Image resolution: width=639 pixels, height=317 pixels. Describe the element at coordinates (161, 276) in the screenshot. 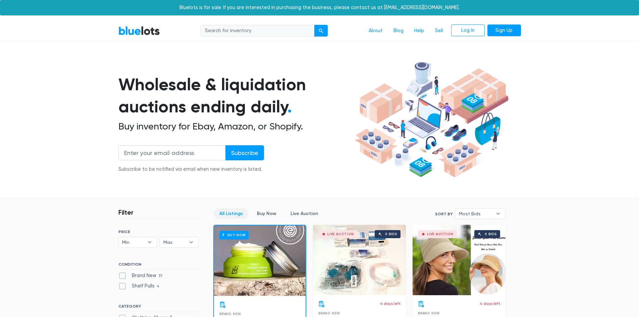

I see `span: 37` at that location.